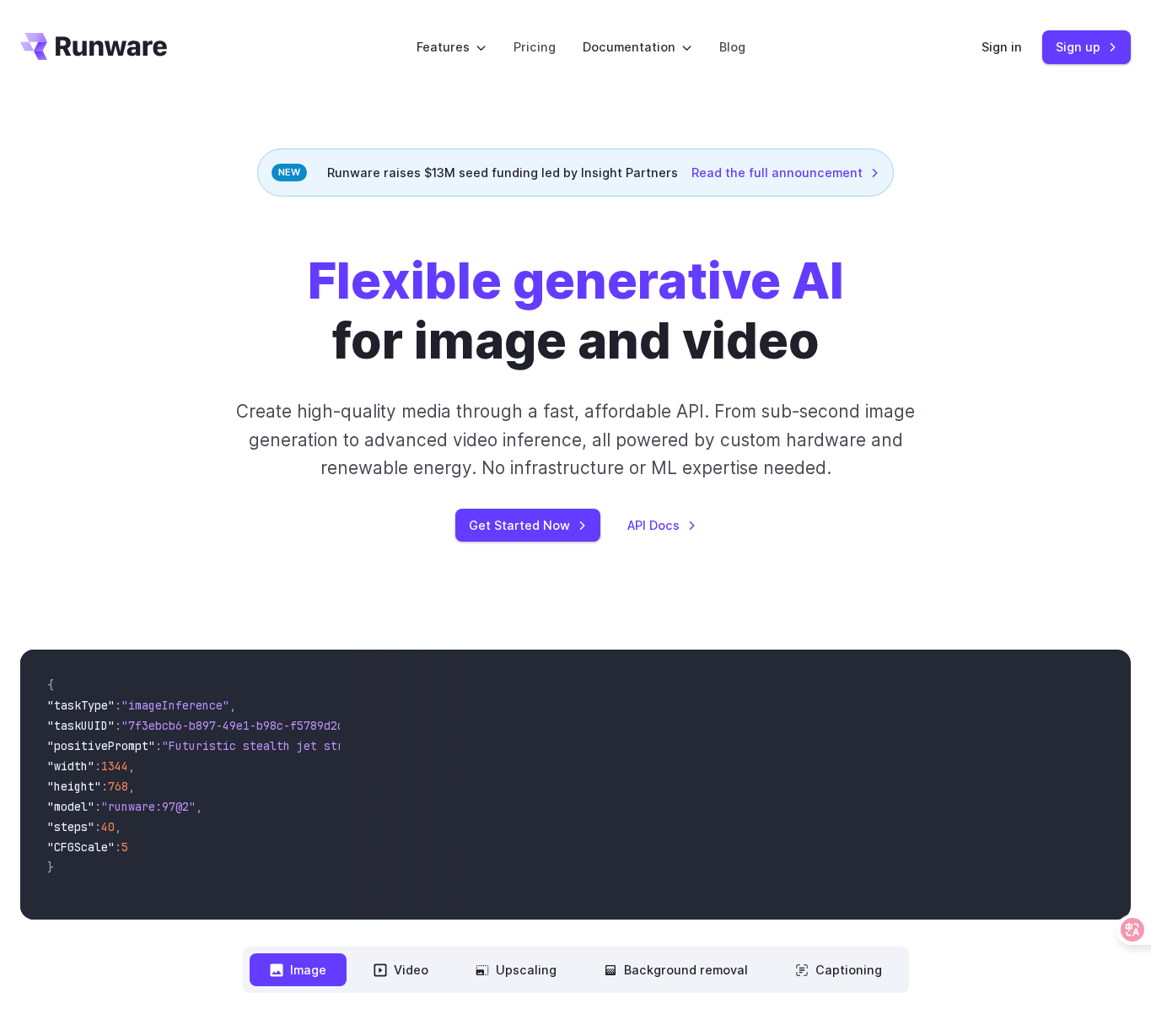  What do you see at coordinates (535, 46) in the screenshot?
I see `a: Pricing` at bounding box center [535, 46].